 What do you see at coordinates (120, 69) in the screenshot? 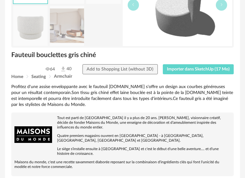
I see `span: Add to Shopping List (without 3D)` at bounding box center [120, 69].